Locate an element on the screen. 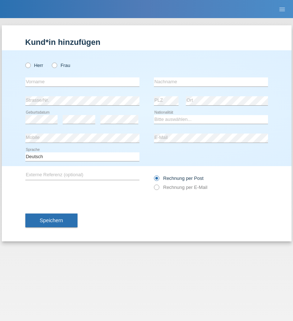 This screenshot has height=321, width=293. input: Herr is located at coordinates (28, 65).